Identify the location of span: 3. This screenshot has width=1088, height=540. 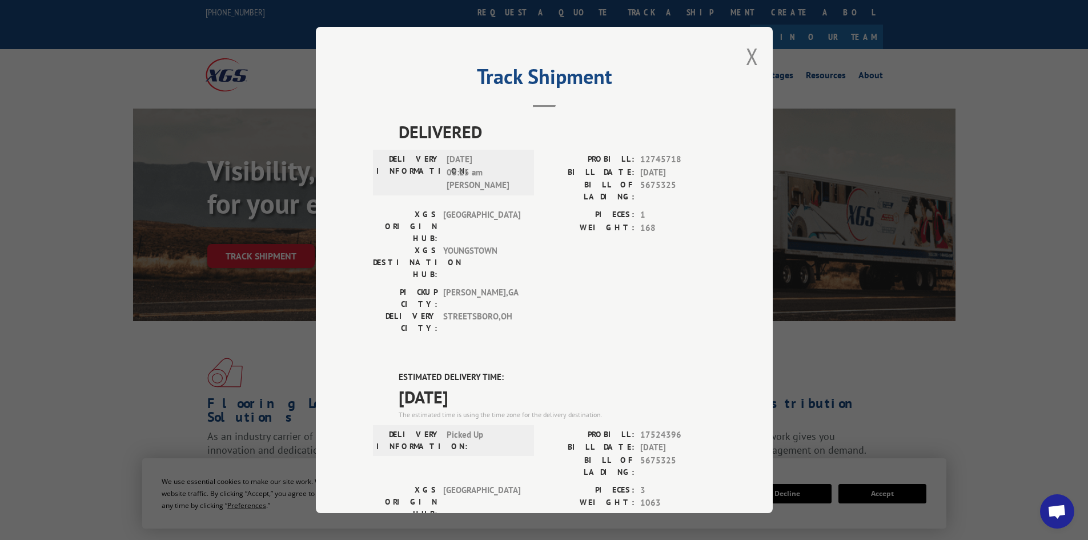
(678, 490).